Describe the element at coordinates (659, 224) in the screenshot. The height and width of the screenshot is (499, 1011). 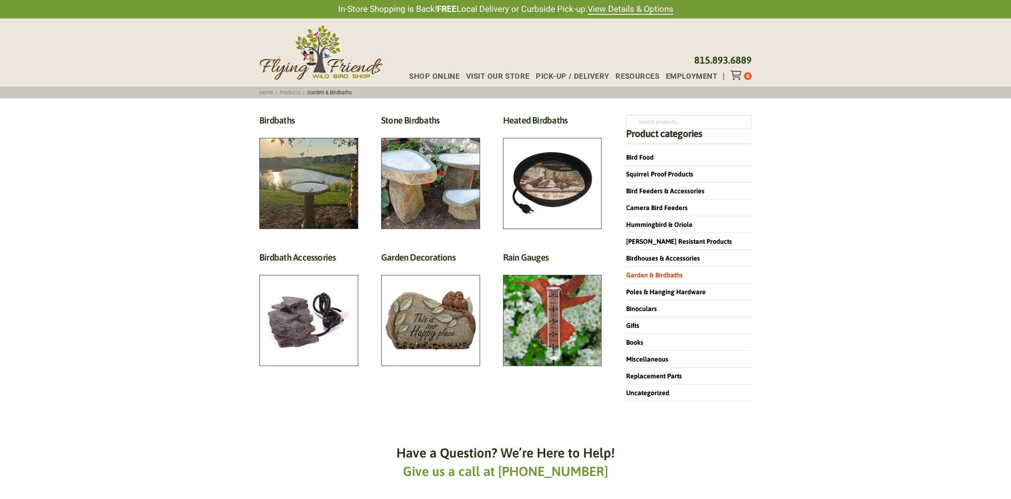
I see `a: Hummingbird & Oriole` at that location.